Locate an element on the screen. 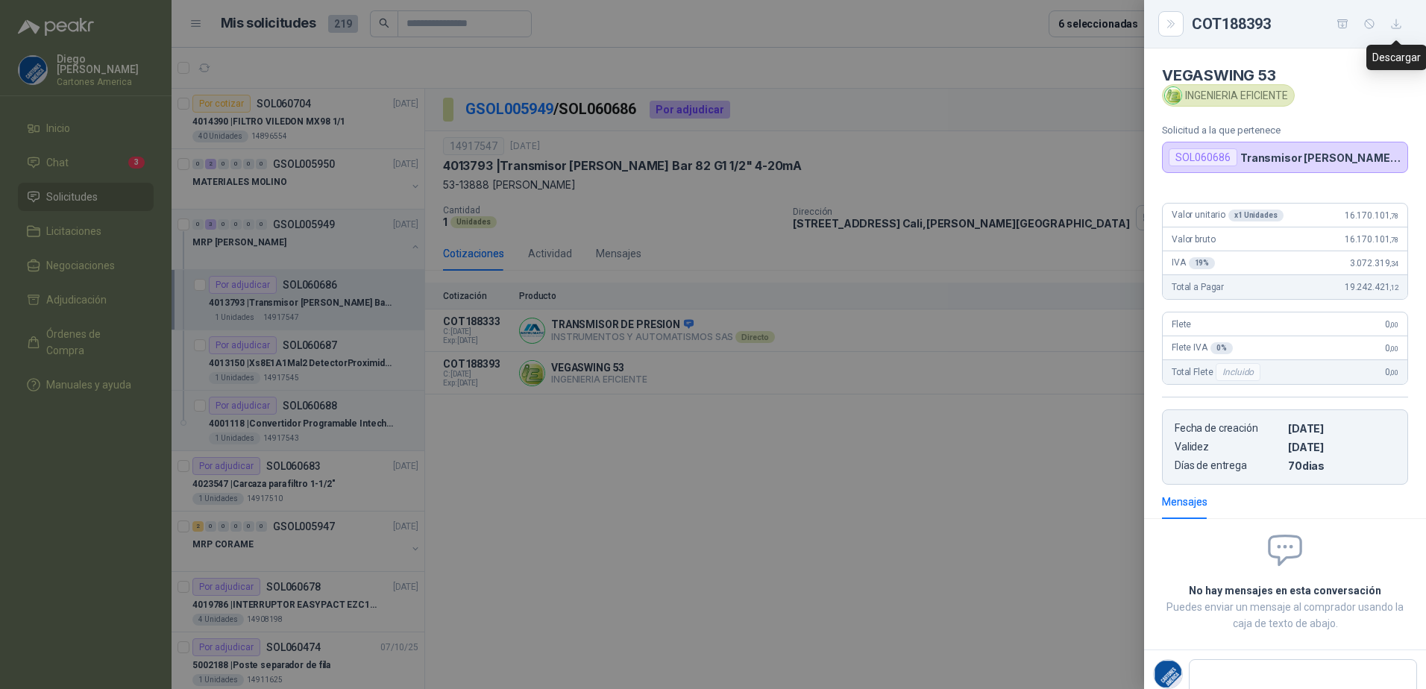 The width and height of the screenshot is (1426, 689). span: ,12 is located at coordinates (1394, 287).